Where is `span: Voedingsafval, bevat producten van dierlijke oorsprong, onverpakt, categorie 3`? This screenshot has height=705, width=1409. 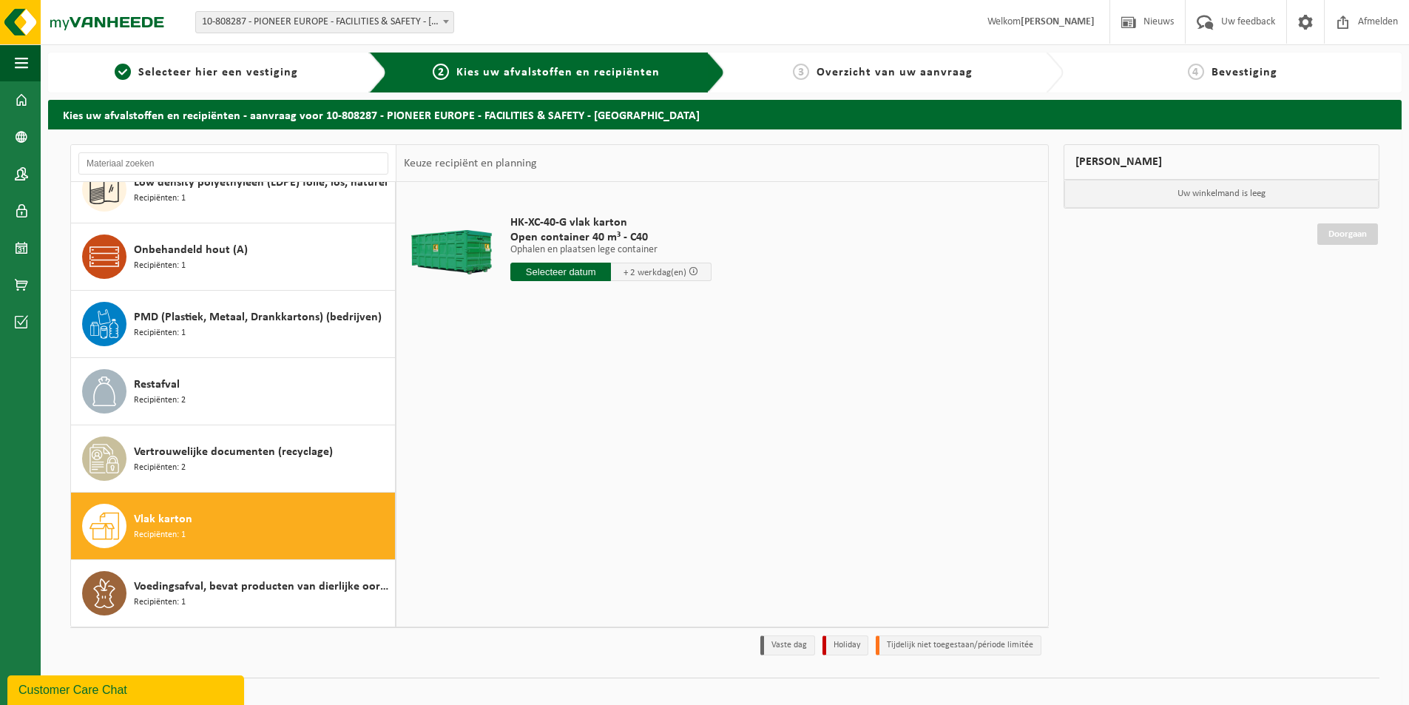 span: Voedingsafval, bevat producten van dierlijke oorsprong, onverpakt, categorie 3 is located at coordinates (262, 586).